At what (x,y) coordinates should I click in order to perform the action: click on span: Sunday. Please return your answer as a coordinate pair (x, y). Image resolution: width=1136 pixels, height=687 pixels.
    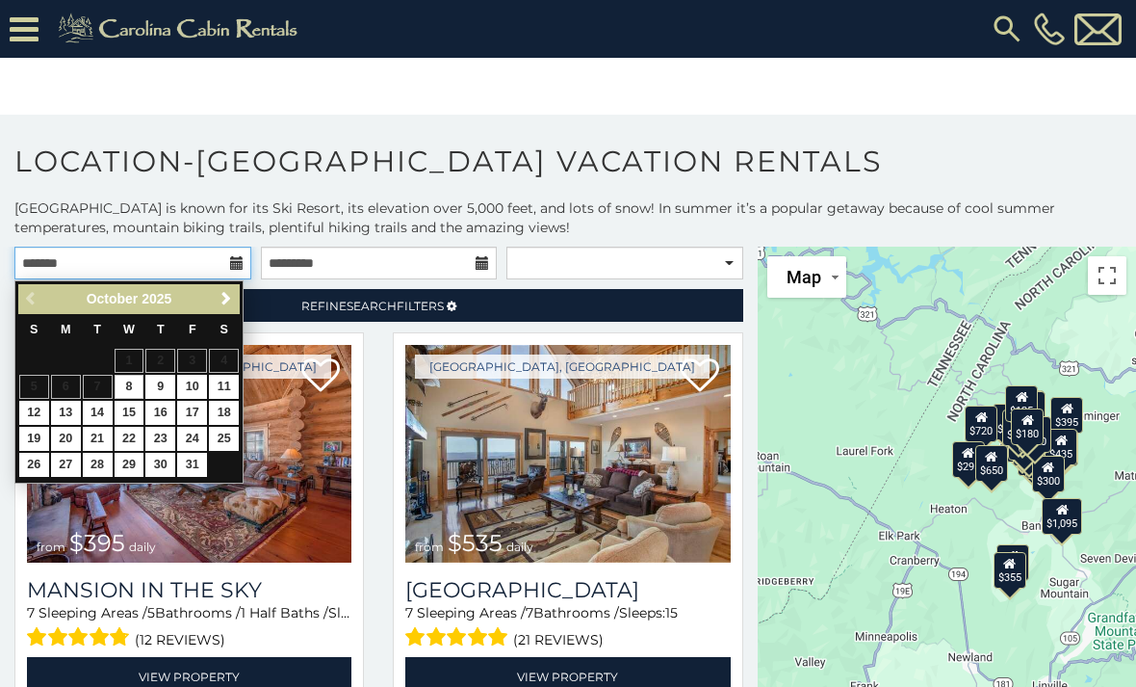
    Looking at the image, I should click on (34, 329).